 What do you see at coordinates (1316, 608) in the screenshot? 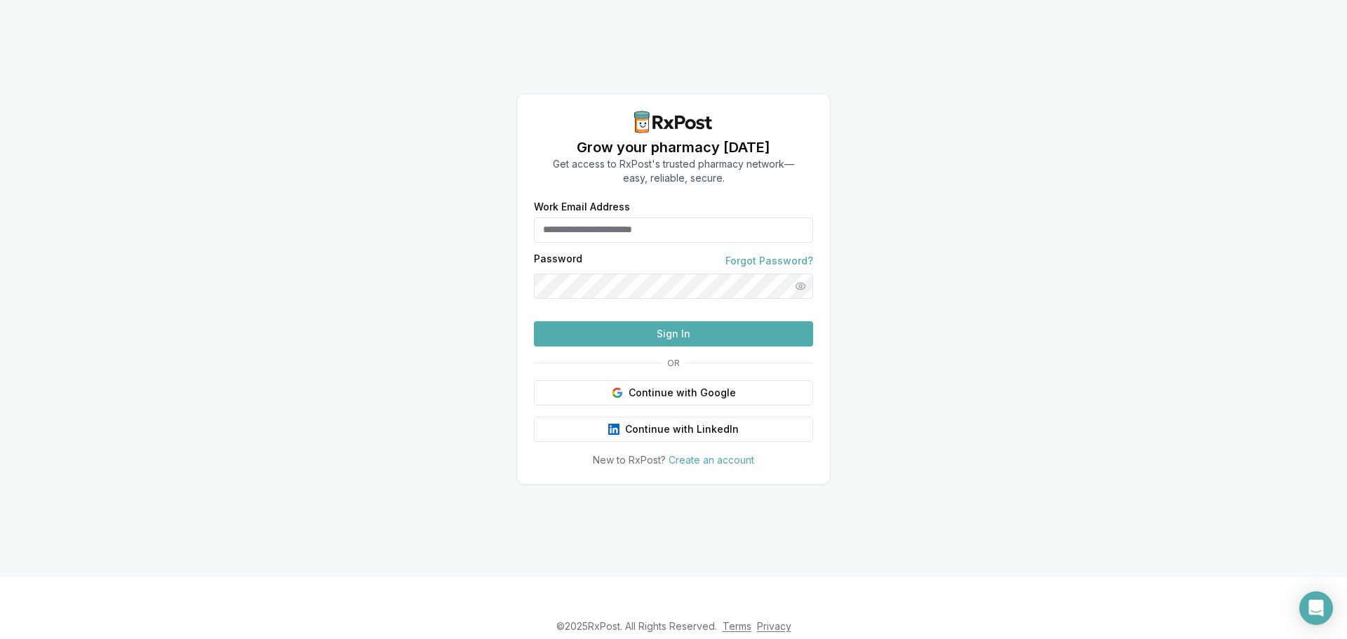
I see `div: Open Intercom Messenger` at bounding box center [1316, 608].